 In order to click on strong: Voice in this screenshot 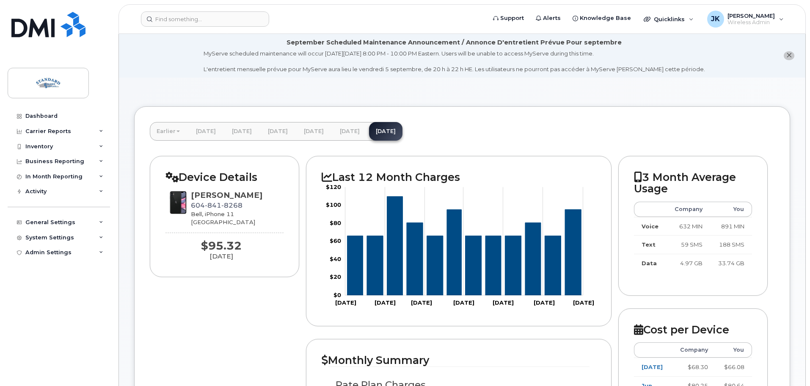, I will do `click(650, 226)`.